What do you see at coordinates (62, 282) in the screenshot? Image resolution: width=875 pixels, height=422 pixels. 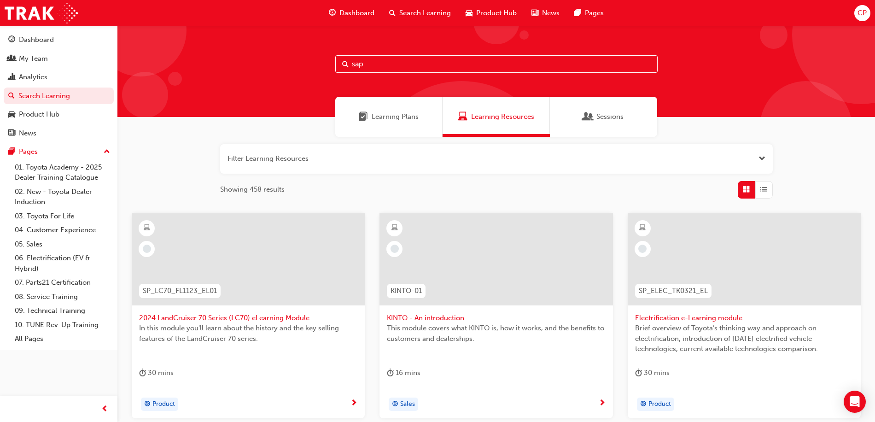 I see `a: 07. Parts21 Certification` at bounding box center [62, 282].